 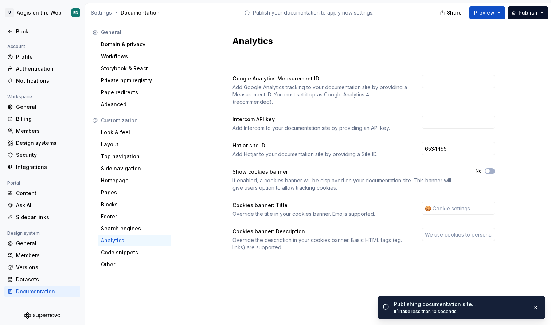 I want to click on a: Page redirects, so click(x=134, y=93).